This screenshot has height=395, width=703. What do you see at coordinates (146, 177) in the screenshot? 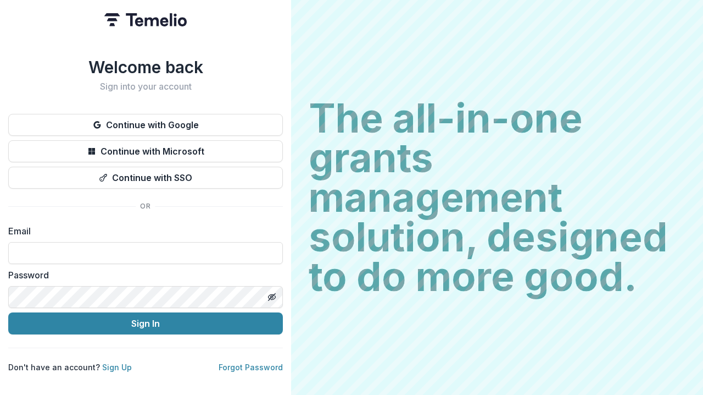
I see `button: Continue with SSO` at bounding box center [146, 177].